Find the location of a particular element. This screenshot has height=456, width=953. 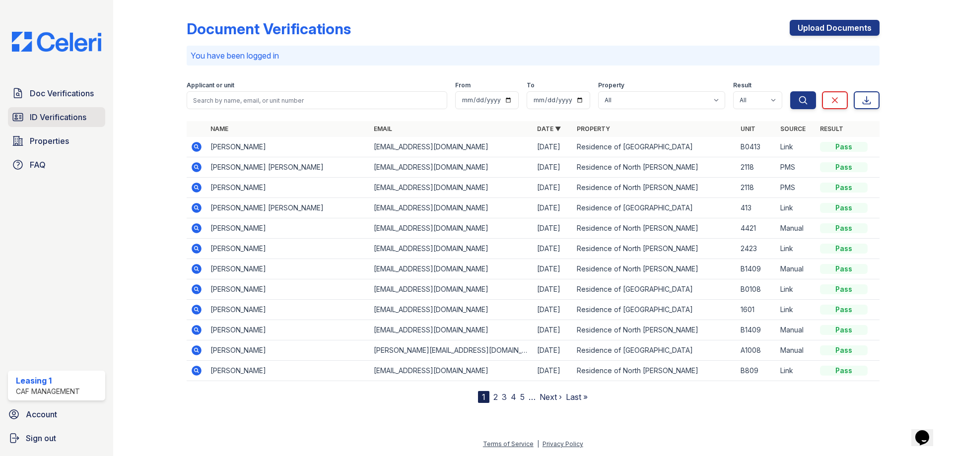

img: CE_Logo_Blue-a8612792a0a2168367f1c8372b55b34899dd931a85d93a1a3d3e32e68fde9ad4.png is located at coordinates (57, 42).